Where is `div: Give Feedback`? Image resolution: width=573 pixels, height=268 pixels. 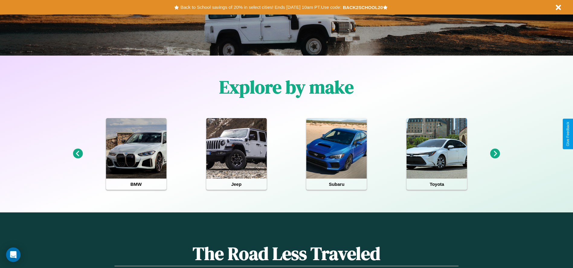
div: Give Feedback is located at coordinates (568, 134).